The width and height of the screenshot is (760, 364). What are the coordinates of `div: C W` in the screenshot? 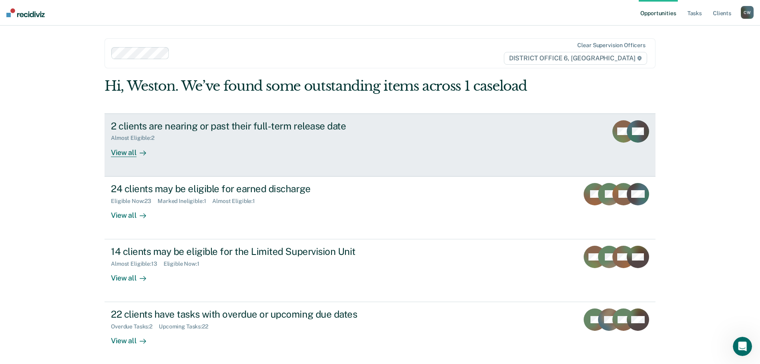 It's located at (748, 12).